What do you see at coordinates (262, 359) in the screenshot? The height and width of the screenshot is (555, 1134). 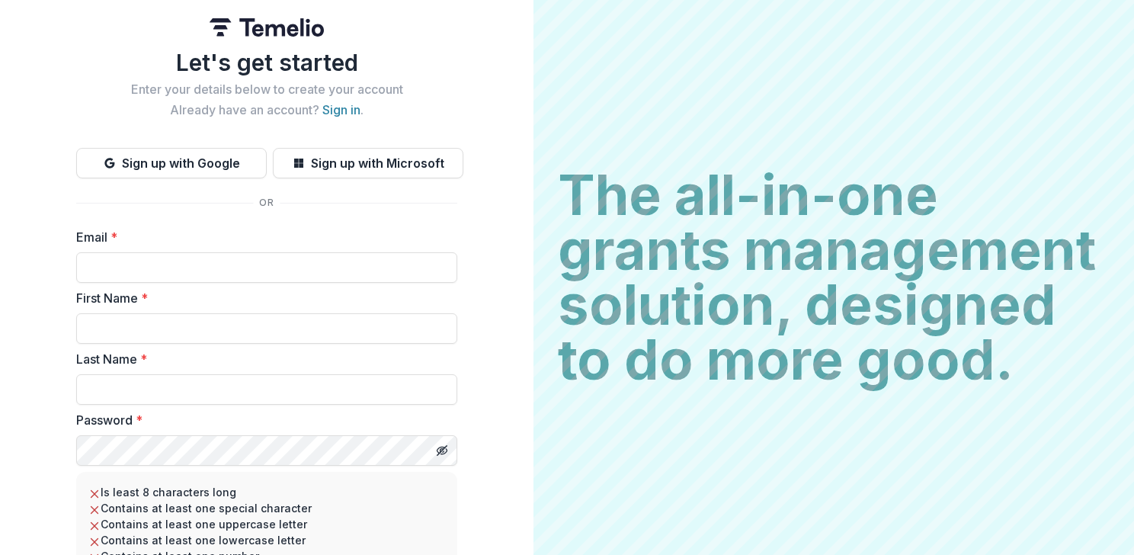 I see `label: Last Name` at bounding box center [262, 359].